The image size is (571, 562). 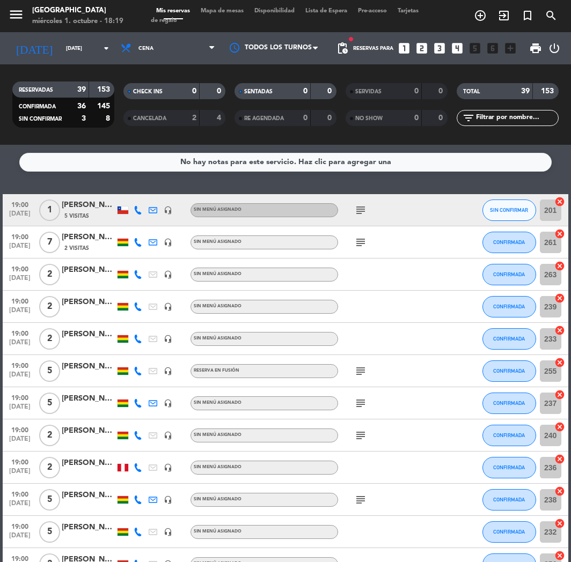 I want to click on i: menu, so click(x=16, y=14).